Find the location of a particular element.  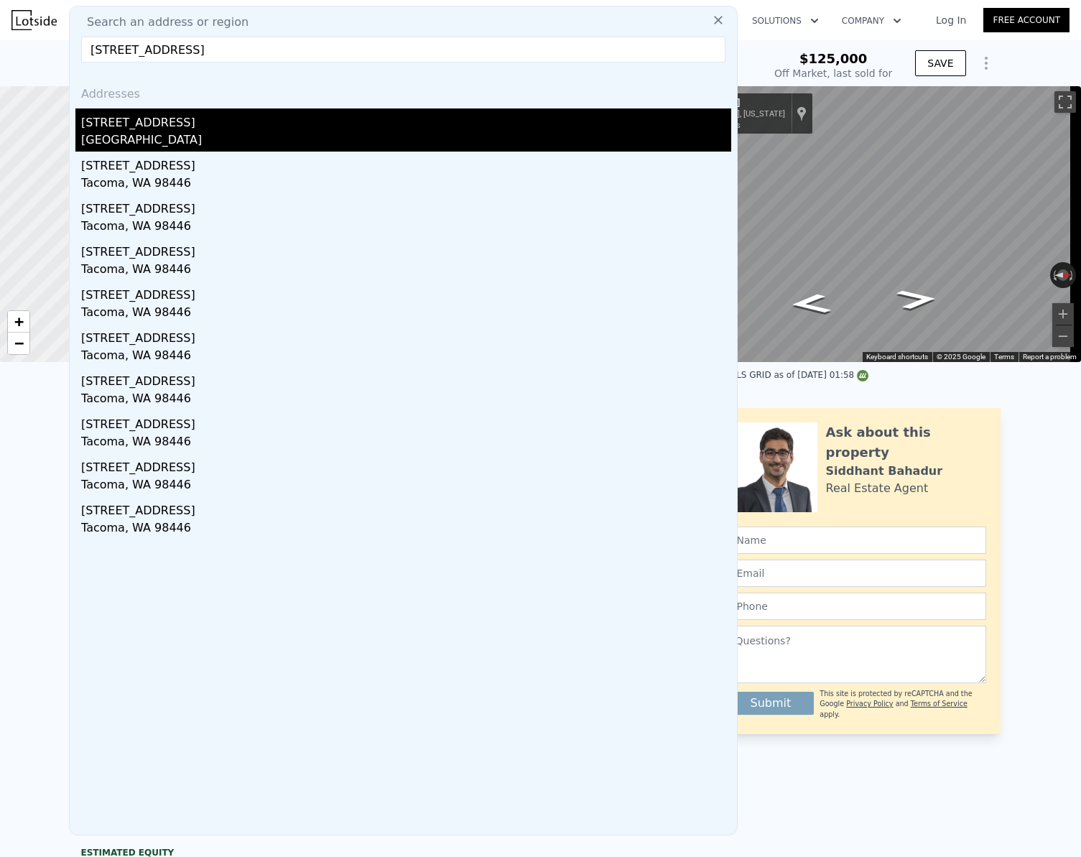

img: NWMLS Logo is located at coordinates (863, 376).